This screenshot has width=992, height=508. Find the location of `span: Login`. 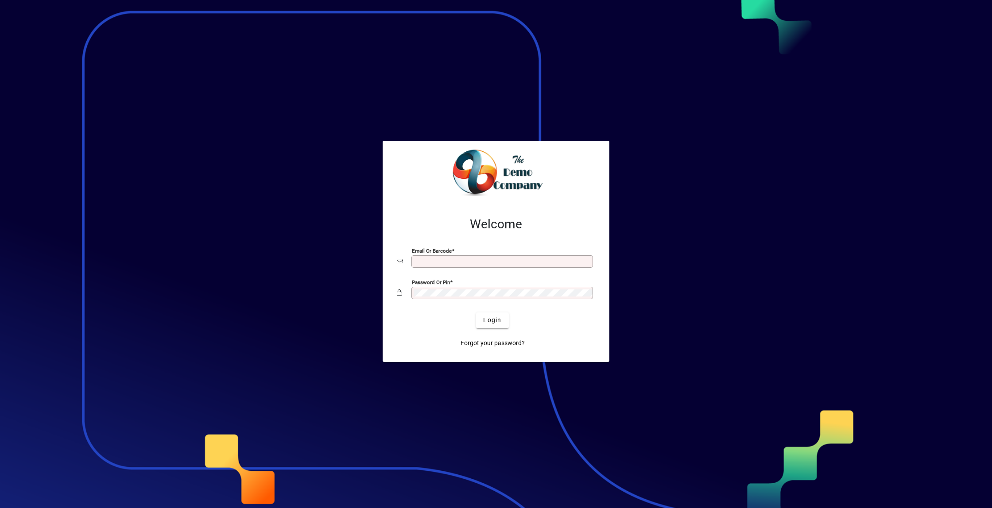

span: Login is located at coordinates (492, 320).